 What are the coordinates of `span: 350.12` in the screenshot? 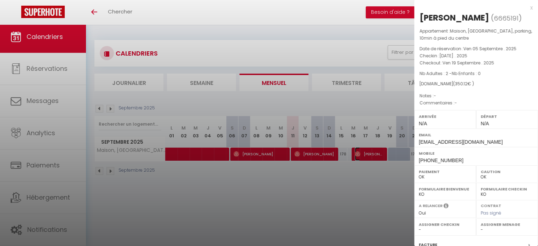 It's located at (461, 83).